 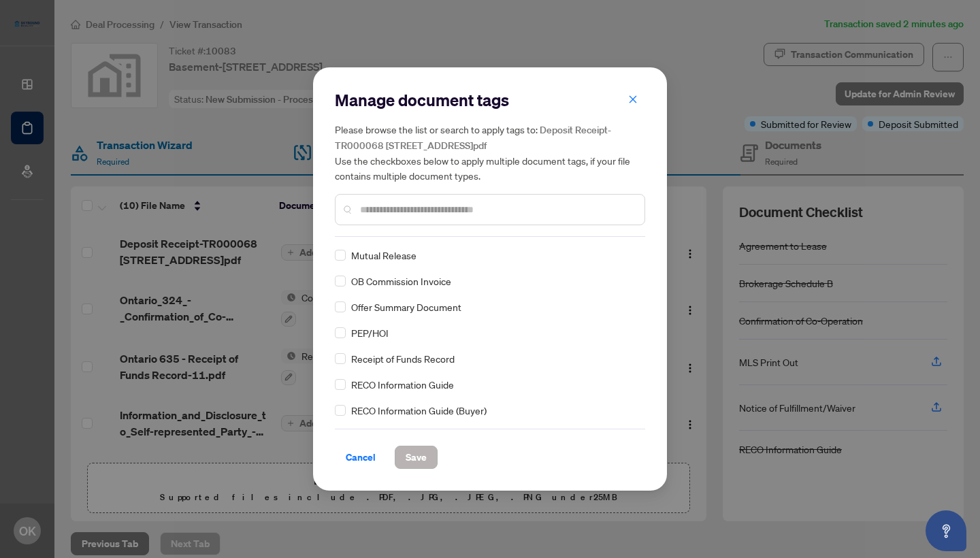 What do you see at coordinates (416, 457) in the screenshot?
I see `button: Save` at bounding box center [416, 457].